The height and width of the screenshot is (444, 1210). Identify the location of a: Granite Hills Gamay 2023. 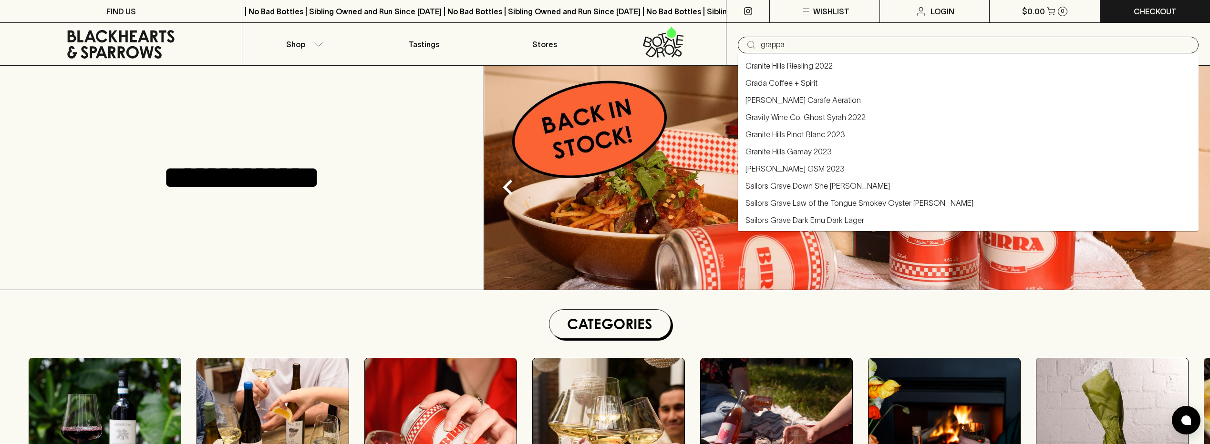
(788, 152).